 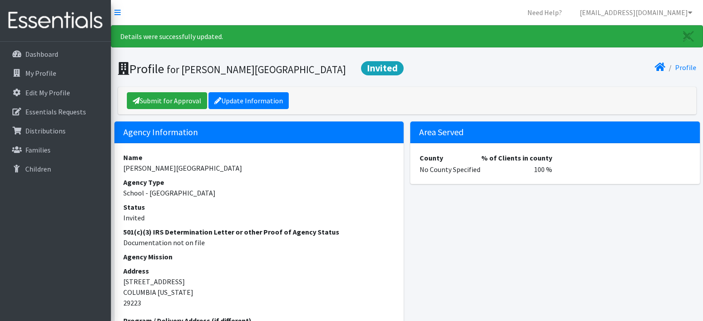 What do you see at coordinates (382, 68) in the screenshot?
I see `span: Invited` at bounding box center [382, 68].